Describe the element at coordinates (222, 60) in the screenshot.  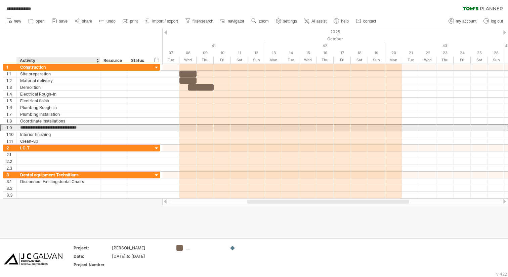
I see `div: Friday, 10 October 2025` at that location.